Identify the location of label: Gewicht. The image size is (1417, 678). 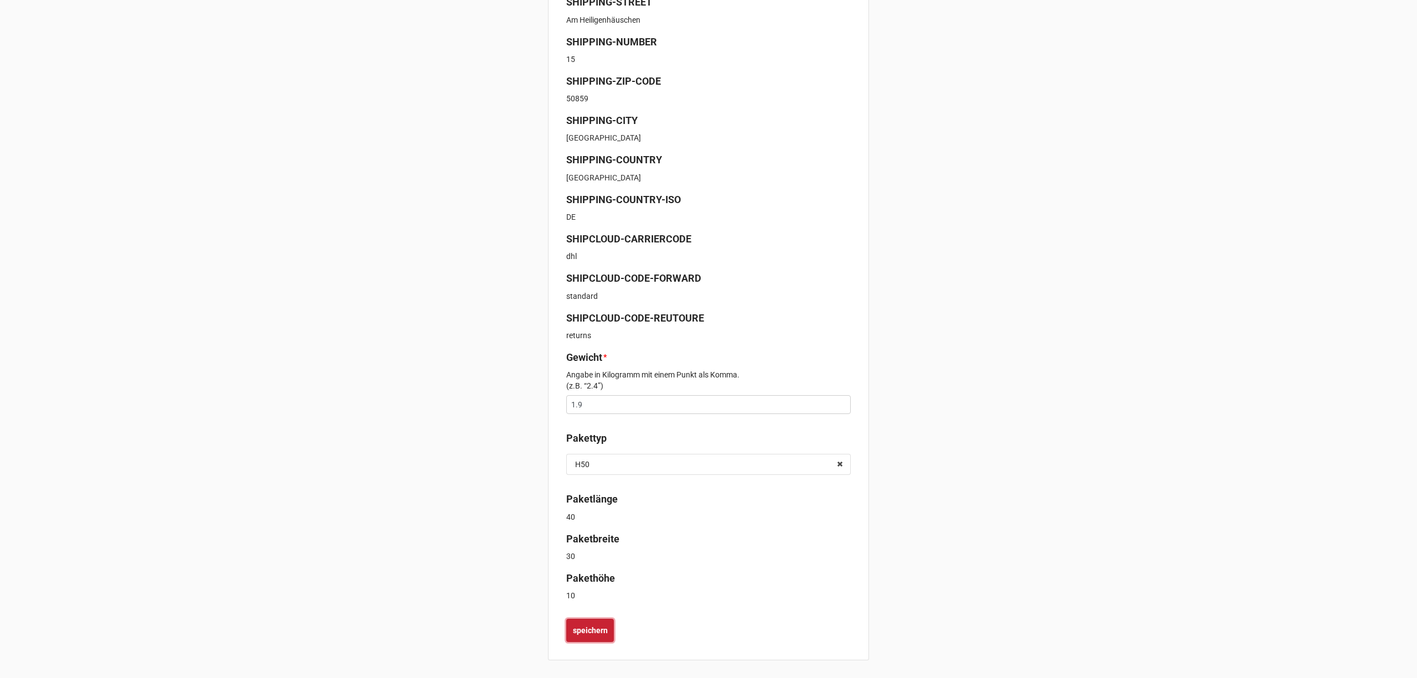
(584, 357).